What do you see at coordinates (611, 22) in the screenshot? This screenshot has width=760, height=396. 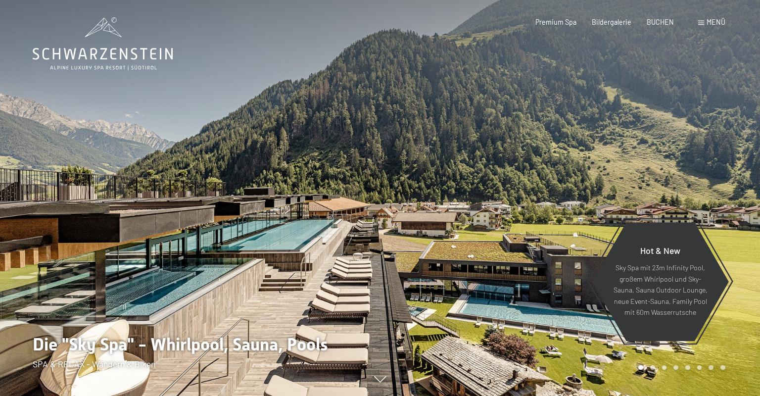 I see `span: Bildergalerie` at bounding box center [611, 22].